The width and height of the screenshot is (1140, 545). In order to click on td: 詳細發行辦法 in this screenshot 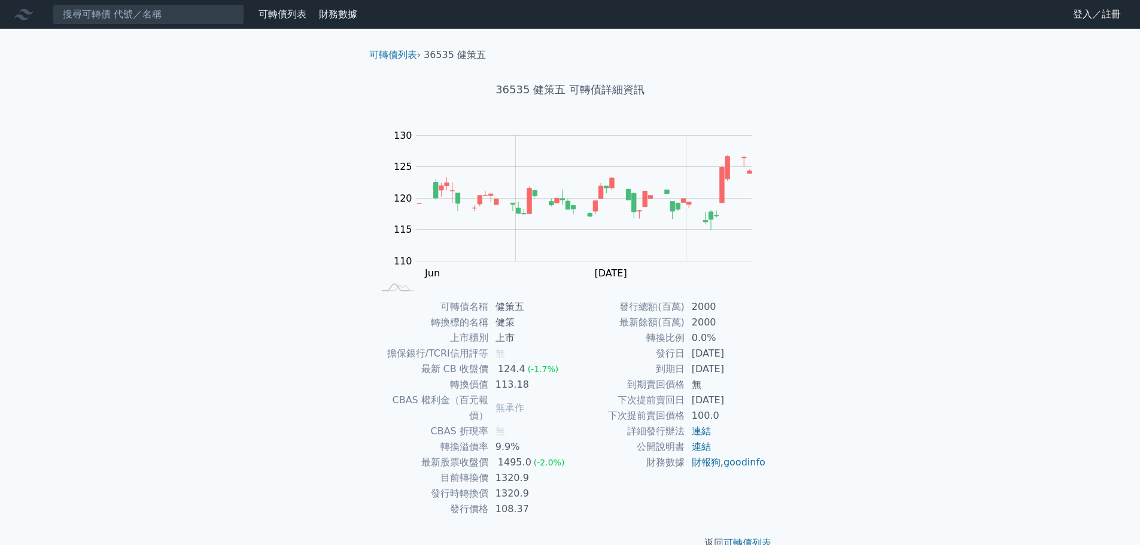, I will do `click(627, 432)`.